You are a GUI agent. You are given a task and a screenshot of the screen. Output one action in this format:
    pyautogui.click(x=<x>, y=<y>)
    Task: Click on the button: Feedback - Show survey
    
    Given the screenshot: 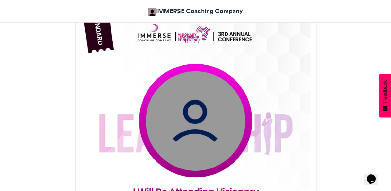 What is the action you would take?
    pyautogui.click(x=385, y=95)
    